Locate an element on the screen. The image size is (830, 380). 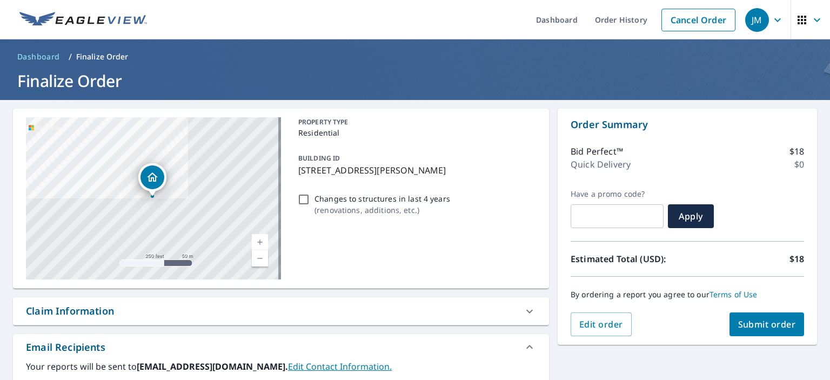
a: Cancel Order is located at coordinates (698, 20).